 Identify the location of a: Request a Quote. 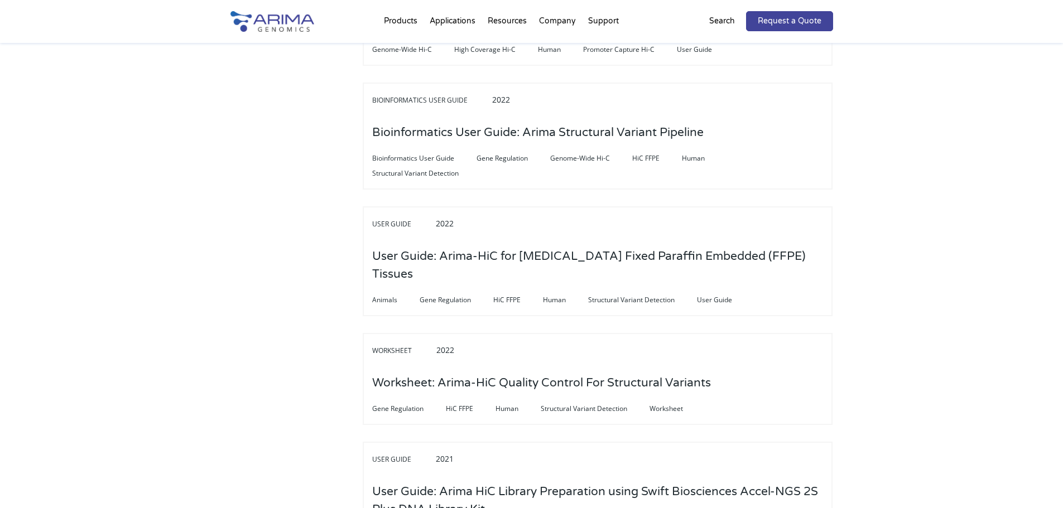
(789, 21).